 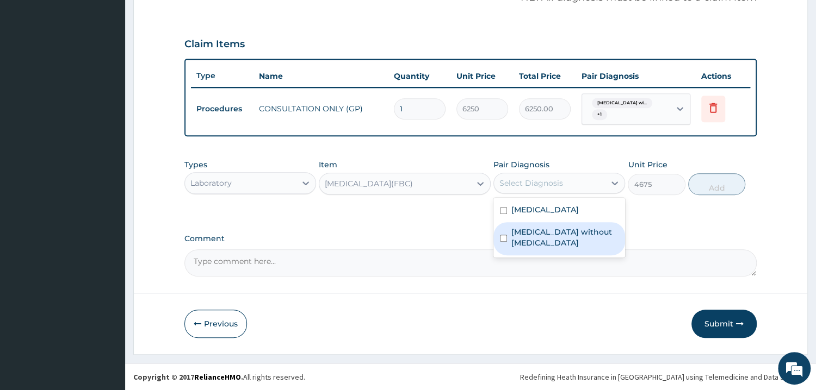 What do you see at coordinates (215, 324) in the screenshot?
I see `button: Previous` at bounding box center [215, 324].